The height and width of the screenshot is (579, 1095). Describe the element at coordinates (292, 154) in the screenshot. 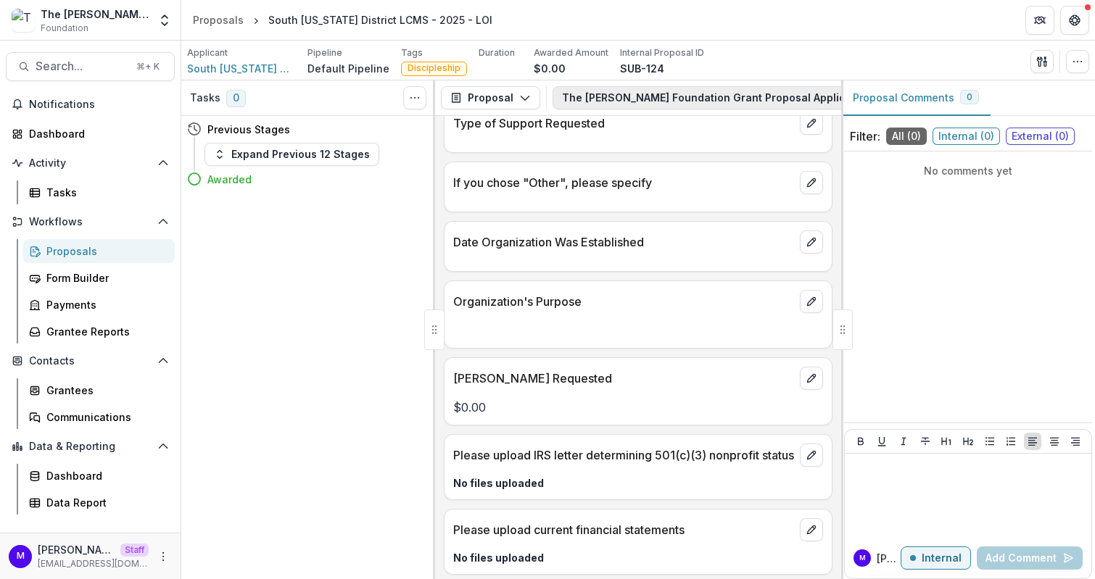

I see `button: Expand Previous 12 Stages` at that location.